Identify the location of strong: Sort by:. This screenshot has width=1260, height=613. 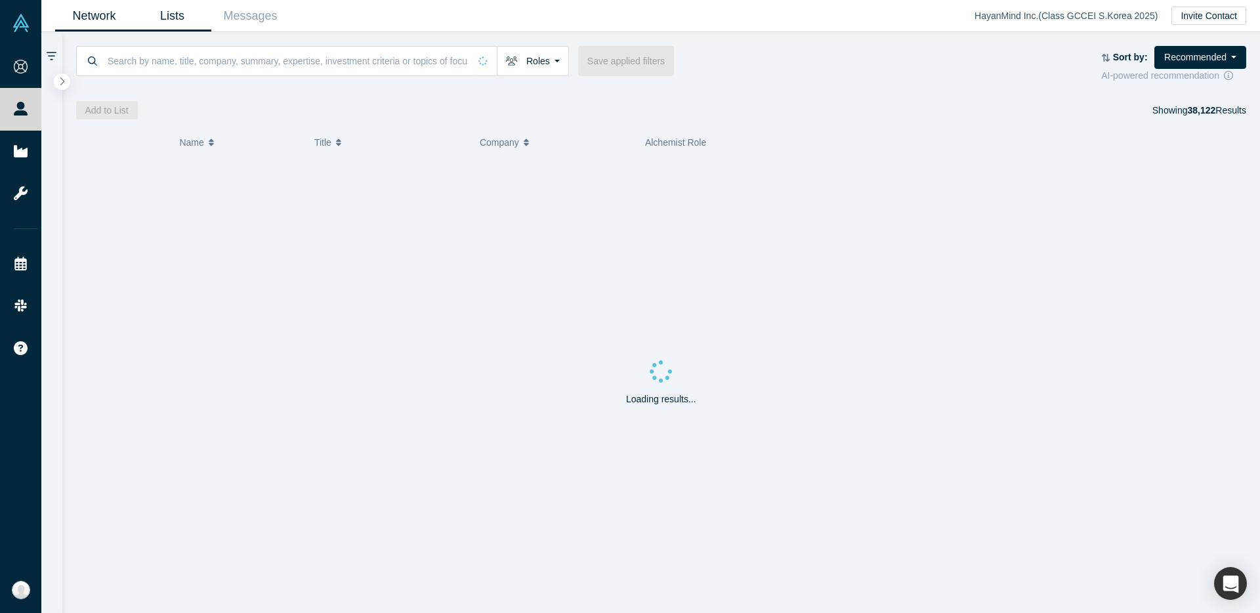
(1130, 57).